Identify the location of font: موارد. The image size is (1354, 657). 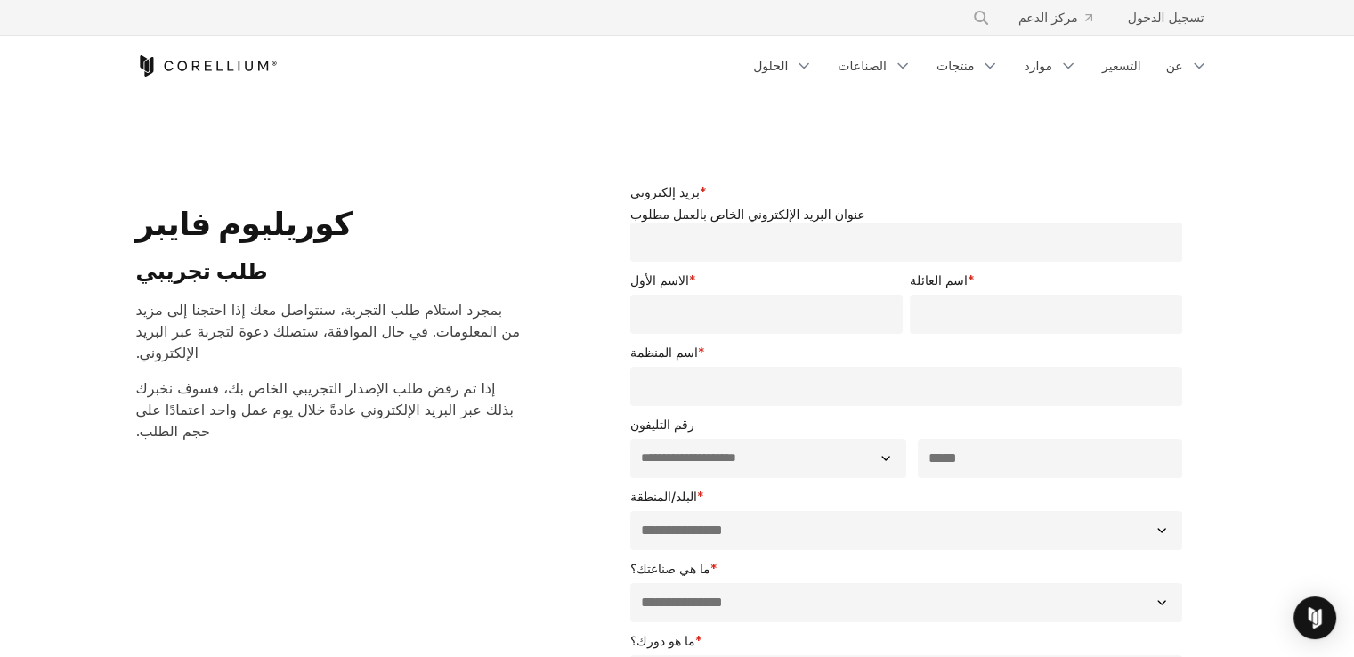
(1038, 65).